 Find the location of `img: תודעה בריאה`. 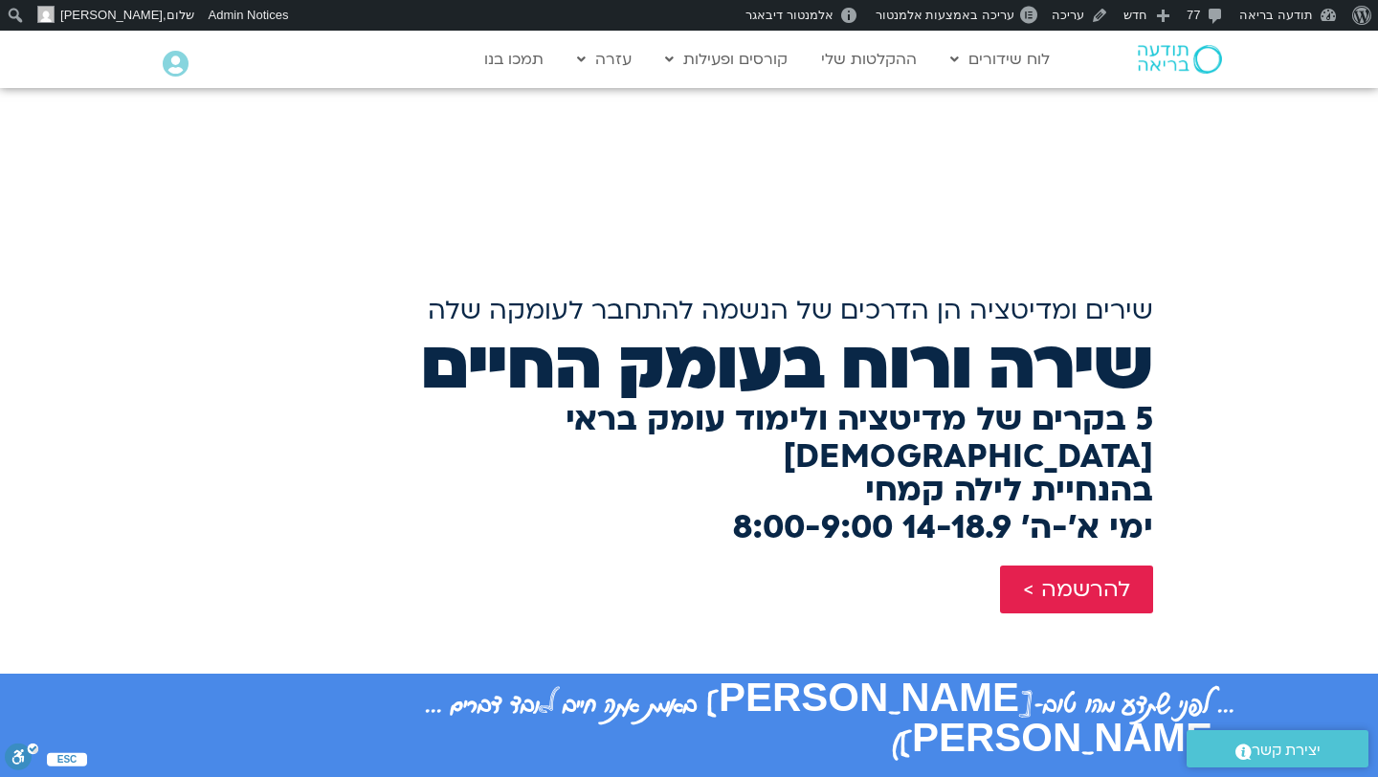

img: תודעה בריאה is located at coordinates (1180, 59).